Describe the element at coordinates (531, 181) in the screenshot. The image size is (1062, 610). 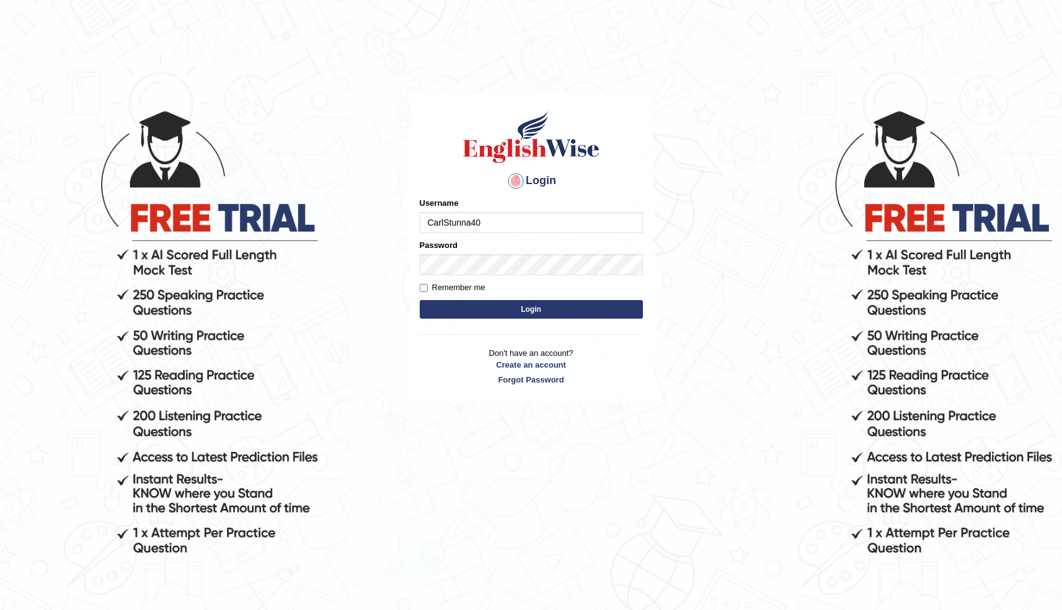
I see `h4: Login` at that location.